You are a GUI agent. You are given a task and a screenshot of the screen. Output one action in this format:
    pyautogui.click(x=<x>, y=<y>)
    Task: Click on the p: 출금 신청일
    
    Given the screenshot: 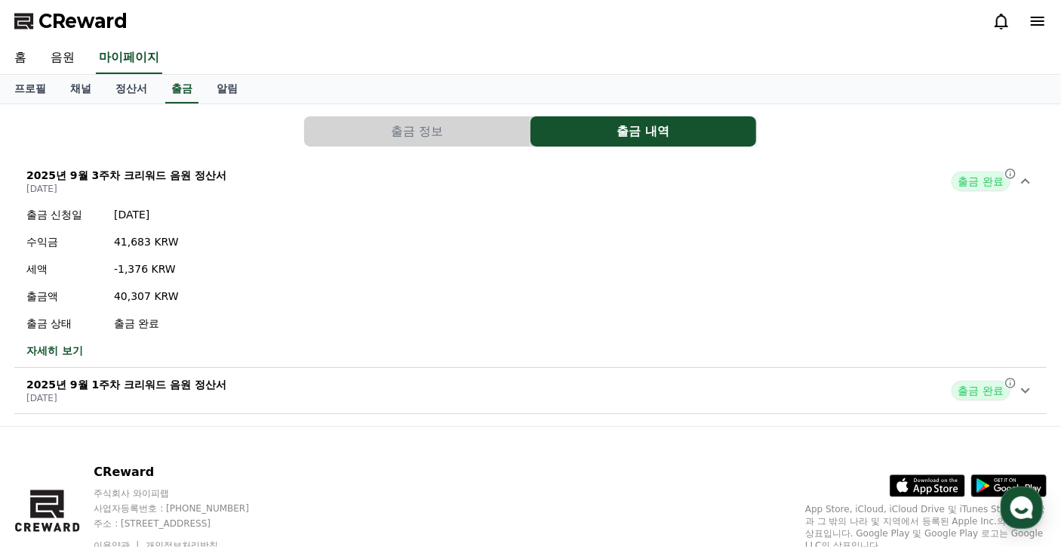 What is the action you would take?
    pyautogui.click(x=64, y=214)
    